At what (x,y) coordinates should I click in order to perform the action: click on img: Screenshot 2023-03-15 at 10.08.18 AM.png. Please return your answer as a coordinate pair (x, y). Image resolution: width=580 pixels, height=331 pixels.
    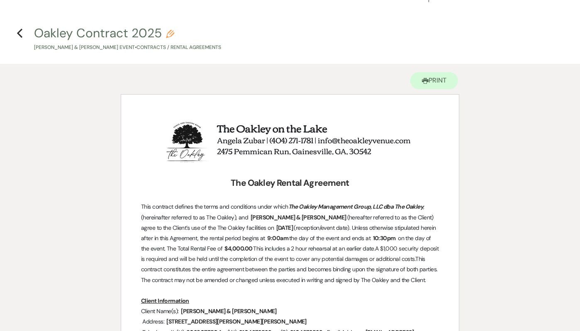
    Looking at the image, I should click on (289, 140).